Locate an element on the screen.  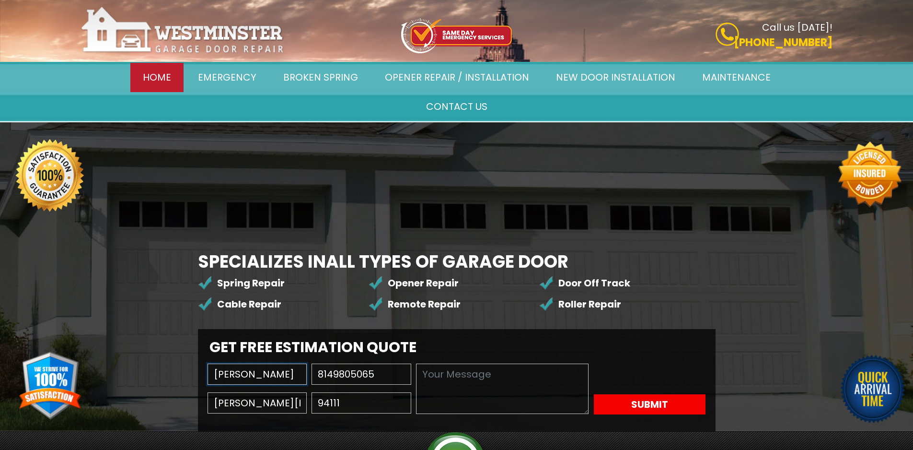
input: Phone is located at coordinates (362, 374).